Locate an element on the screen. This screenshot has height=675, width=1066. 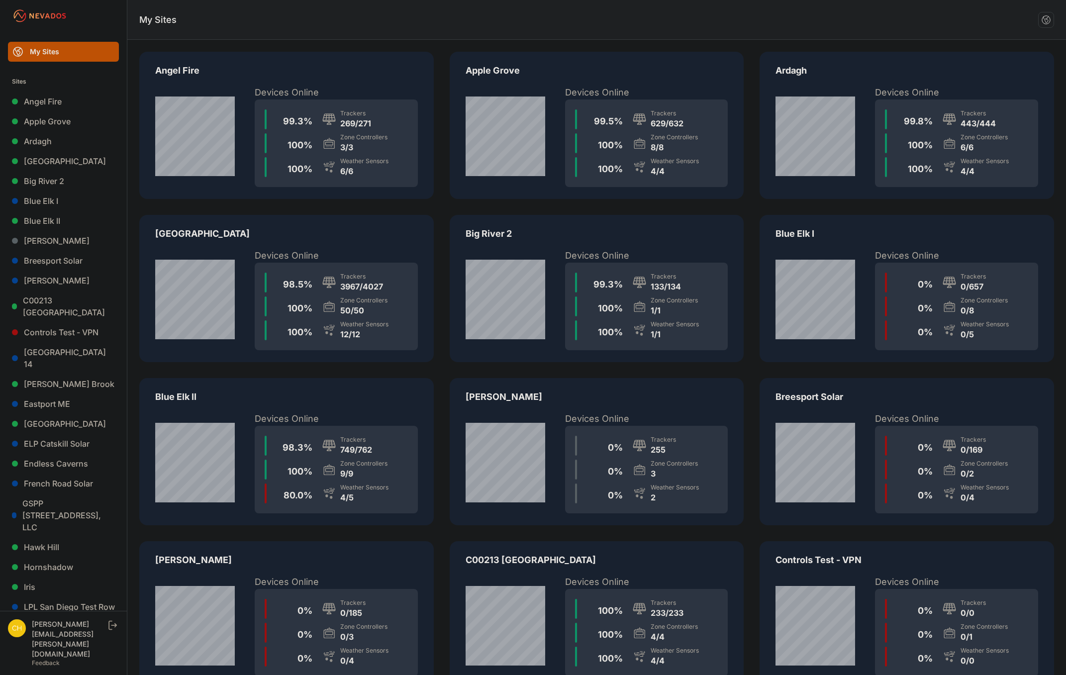
div: 0/1 is located at coordinates (984, 637).